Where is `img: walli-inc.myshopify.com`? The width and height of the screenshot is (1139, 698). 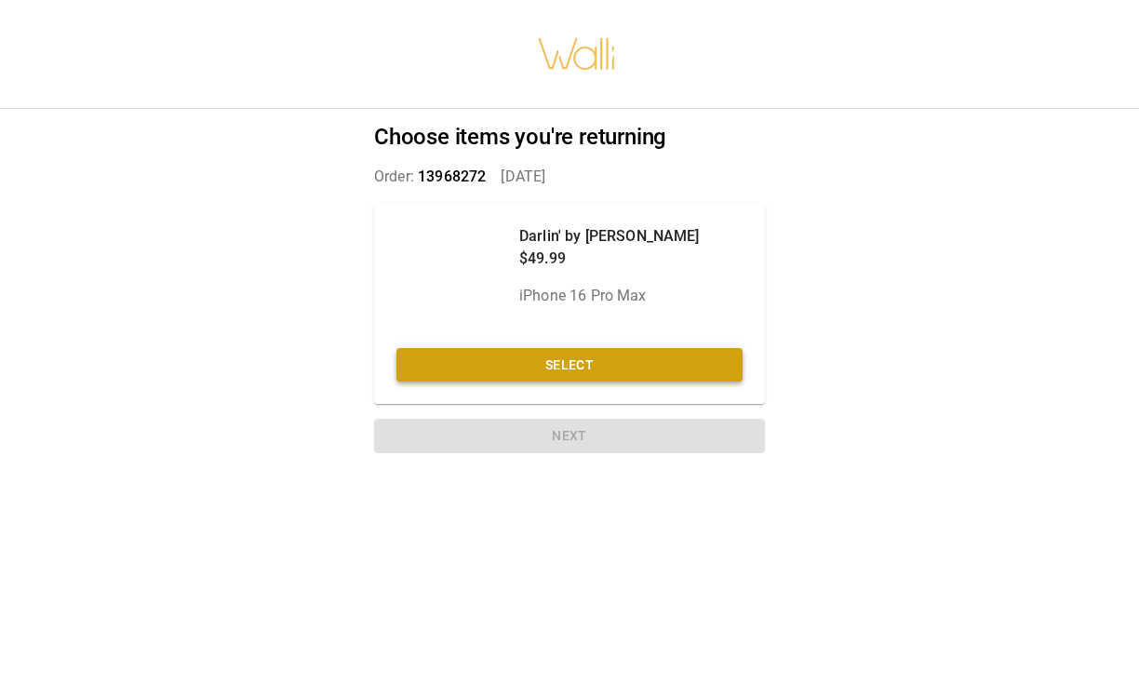 img: walli-inc.myshopify.com is located at coordinates (577, 54).